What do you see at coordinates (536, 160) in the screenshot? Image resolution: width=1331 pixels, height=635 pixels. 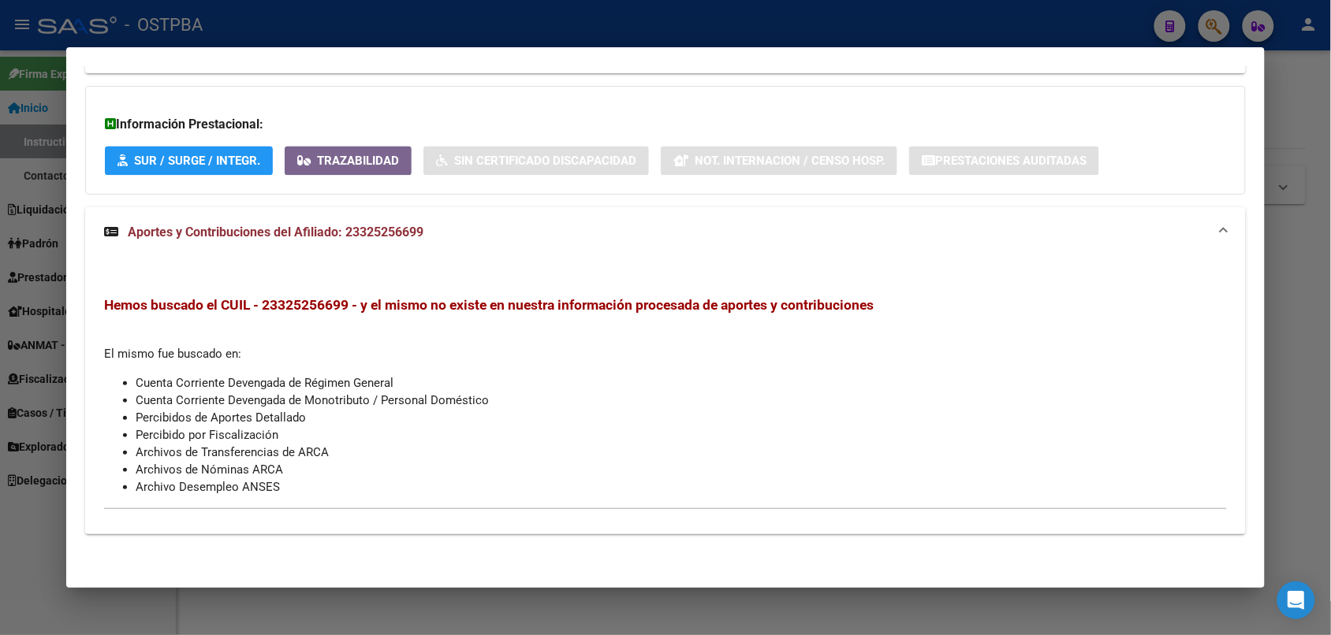 I see `button: Sin Certificado Discapacidad` at bounding box center [536, 160].